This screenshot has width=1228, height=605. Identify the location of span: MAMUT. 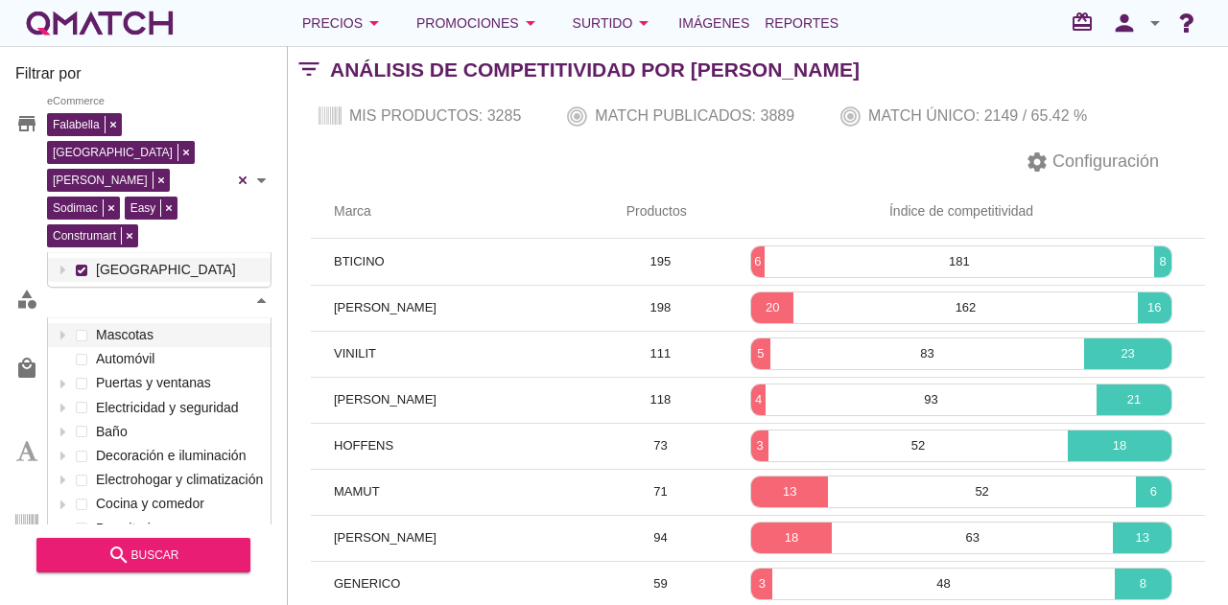
(357, 491).